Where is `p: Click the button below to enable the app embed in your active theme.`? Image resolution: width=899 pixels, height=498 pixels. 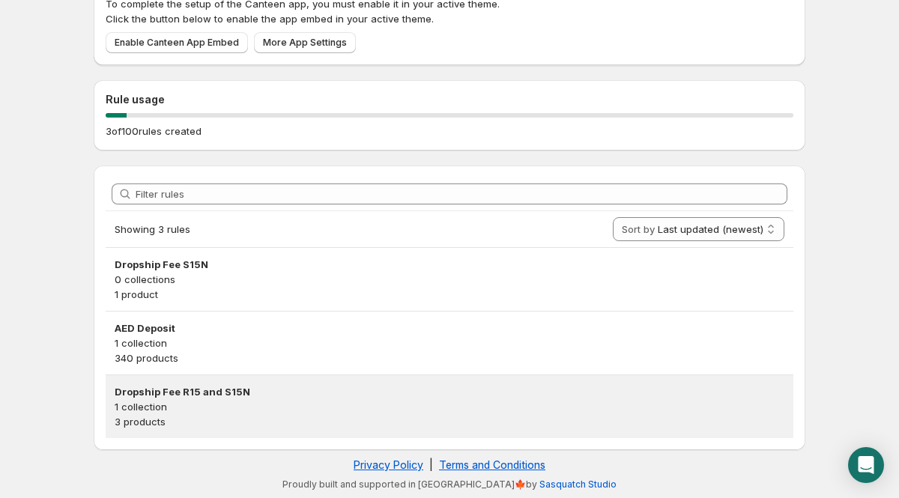
p: Click the button below to enable the app embed in your active theme. is located at coordinates (449, 19).